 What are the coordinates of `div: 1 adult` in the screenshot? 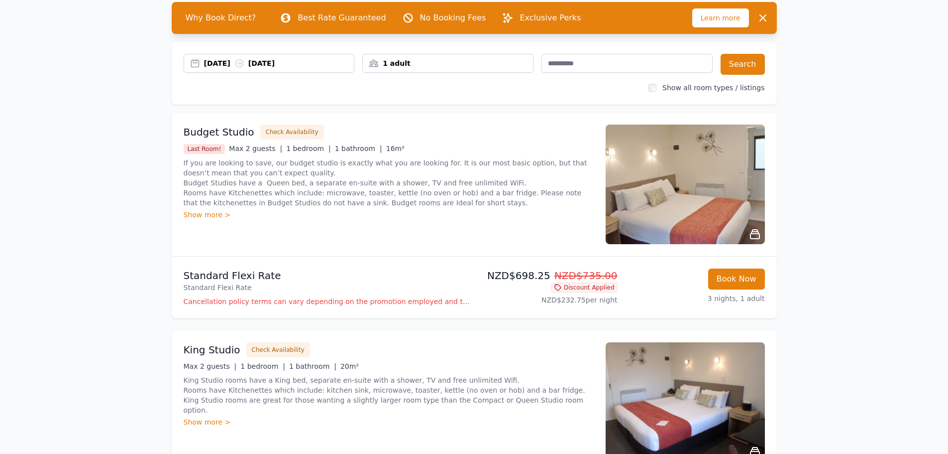 It's located at (448, 63).